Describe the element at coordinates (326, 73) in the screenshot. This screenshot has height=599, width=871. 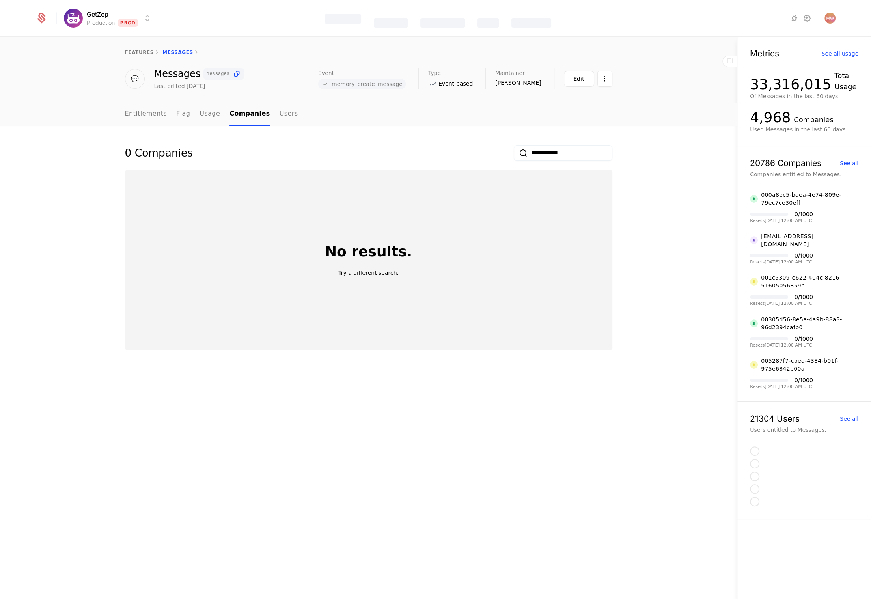
I see `span: Event` at that location.